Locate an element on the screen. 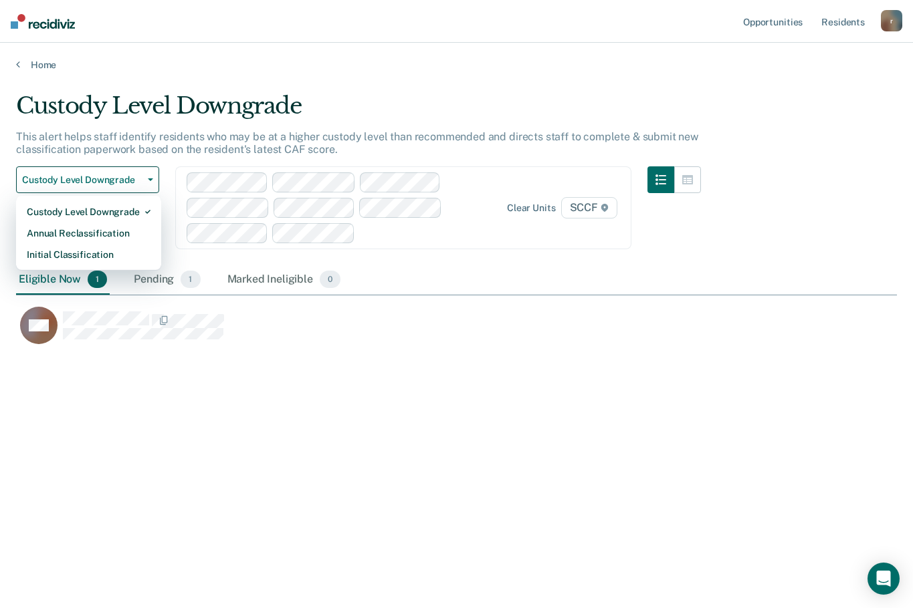 This screenshot has width=913, height=608. span: Custody Level Downgrade is located at coordinates (82, 180).